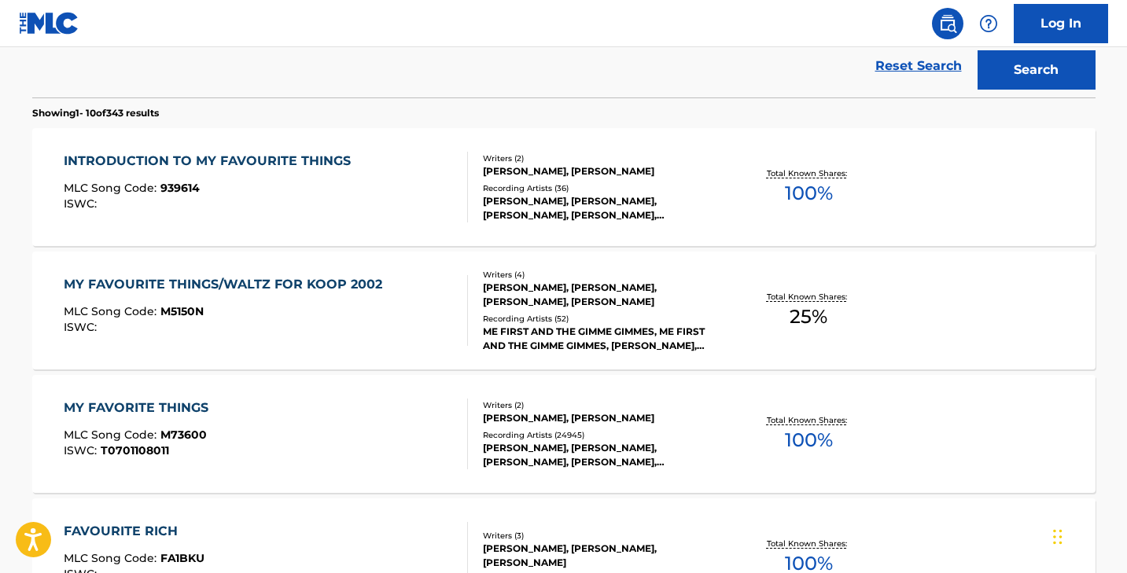 Image resolution: width=1127 pixels, height=573 pixels. What do you see at coordinates (602, 435) in the screenshot?
I see `div: Recording Artists ( 24945 )` at bounding box center [602, 435].